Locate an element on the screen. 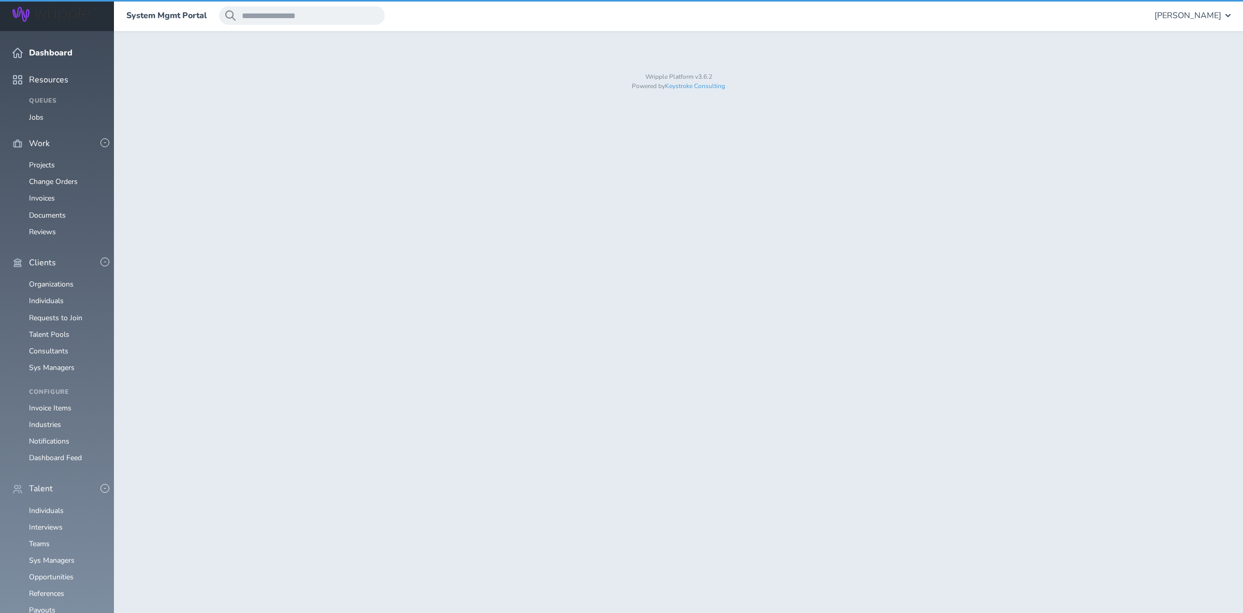 The width and height of the screenshot is (1243, 613). a: Invoice Items is located at coordinates (50, 408).